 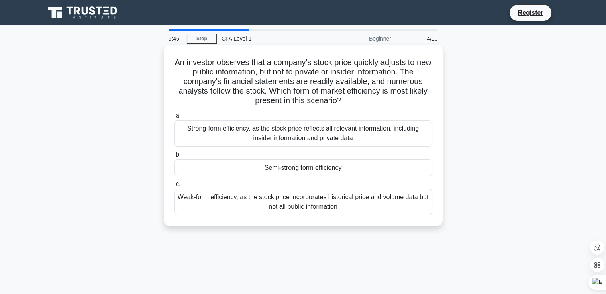 What do you see at coordinates (175, 39) in the screenshot?
I see `div: 9:46` at bounding box center [175, 39].